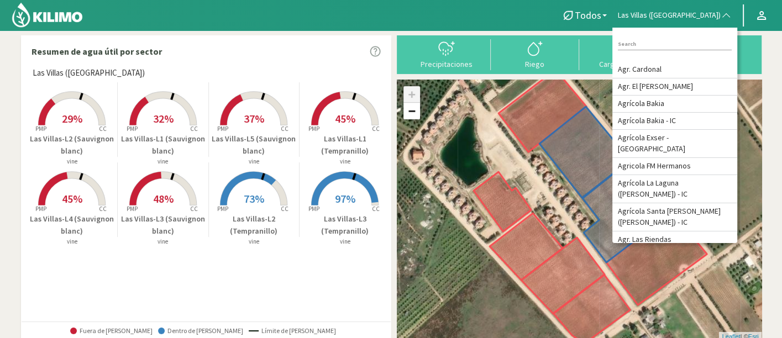 The height and width of the screenshot is (338, 782). What do you see at coordinates (535, 64) in the screenshot?
I see `div: Riego` at bounding box center [535, 64].